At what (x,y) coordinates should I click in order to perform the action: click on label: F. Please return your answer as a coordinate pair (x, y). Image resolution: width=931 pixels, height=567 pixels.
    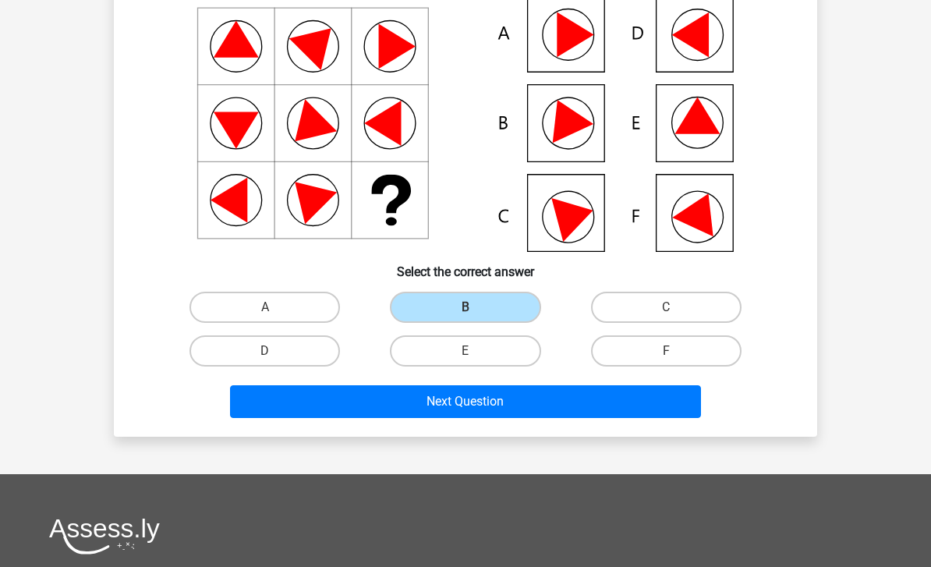
    Looking at the image, I should click on (666, 351).